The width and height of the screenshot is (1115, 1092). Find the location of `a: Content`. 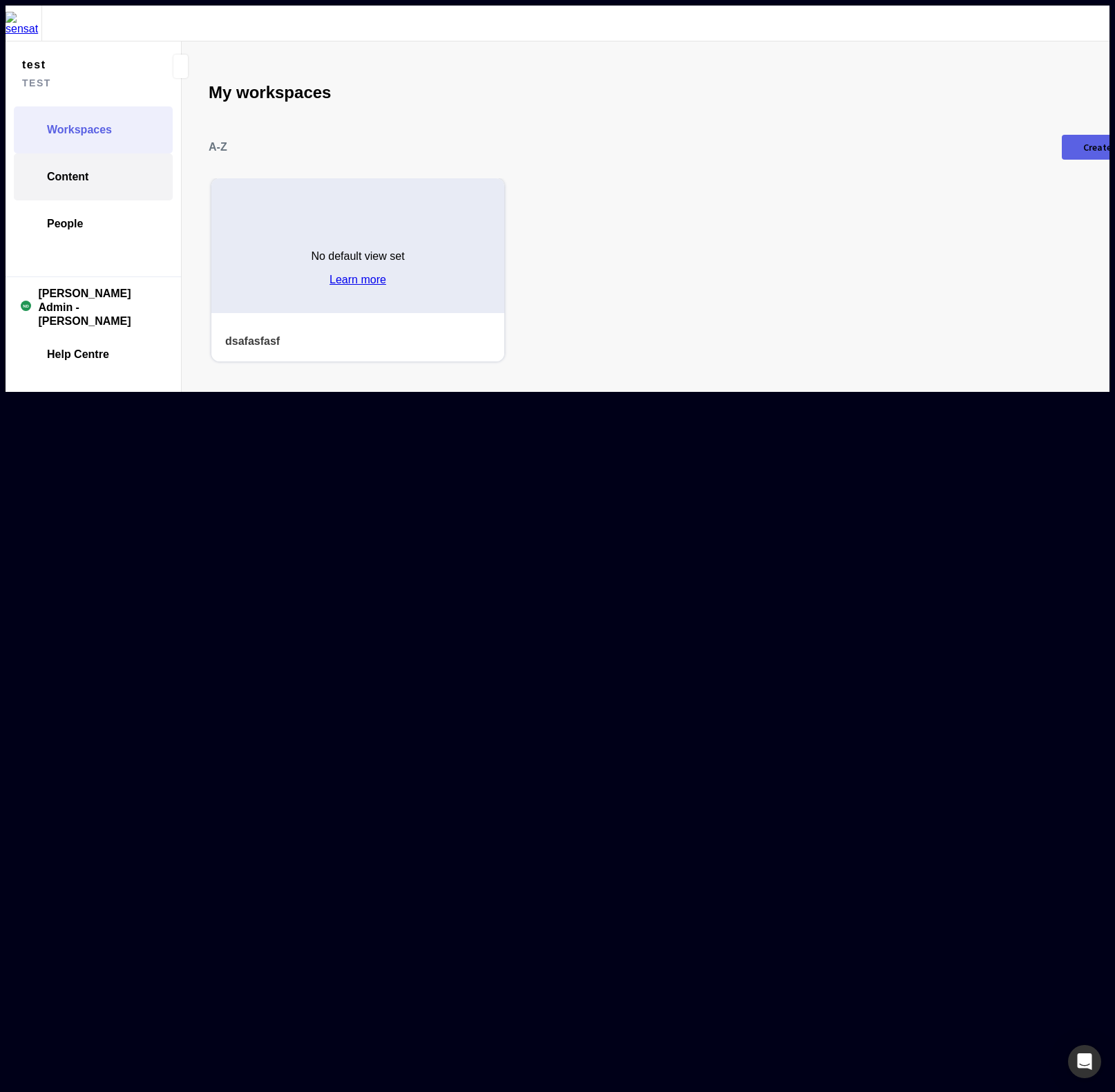

a: Content is located at coordinates (93, 177).